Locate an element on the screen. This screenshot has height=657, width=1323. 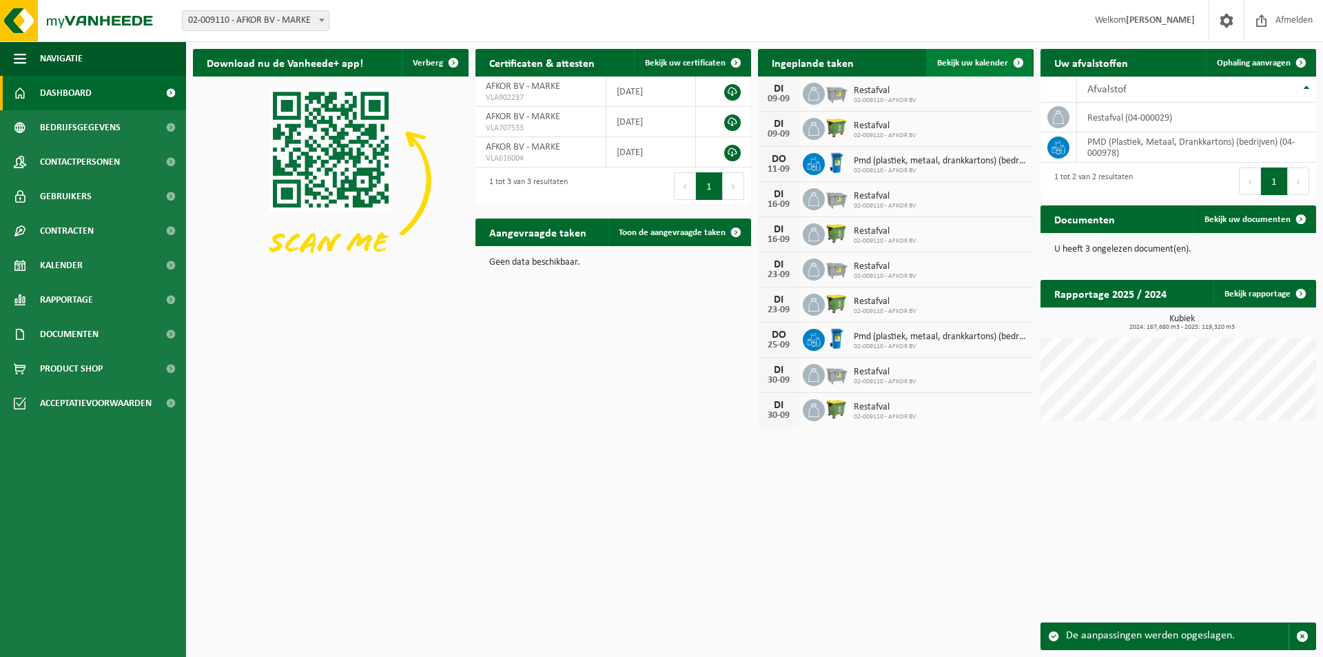
img: Download de VHEPlus App is located at coordinates (331, 180).